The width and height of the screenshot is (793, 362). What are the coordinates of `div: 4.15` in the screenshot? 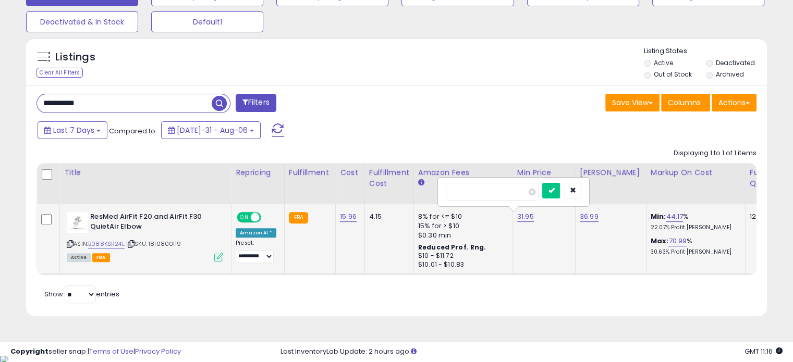 It's located at (387, 217).